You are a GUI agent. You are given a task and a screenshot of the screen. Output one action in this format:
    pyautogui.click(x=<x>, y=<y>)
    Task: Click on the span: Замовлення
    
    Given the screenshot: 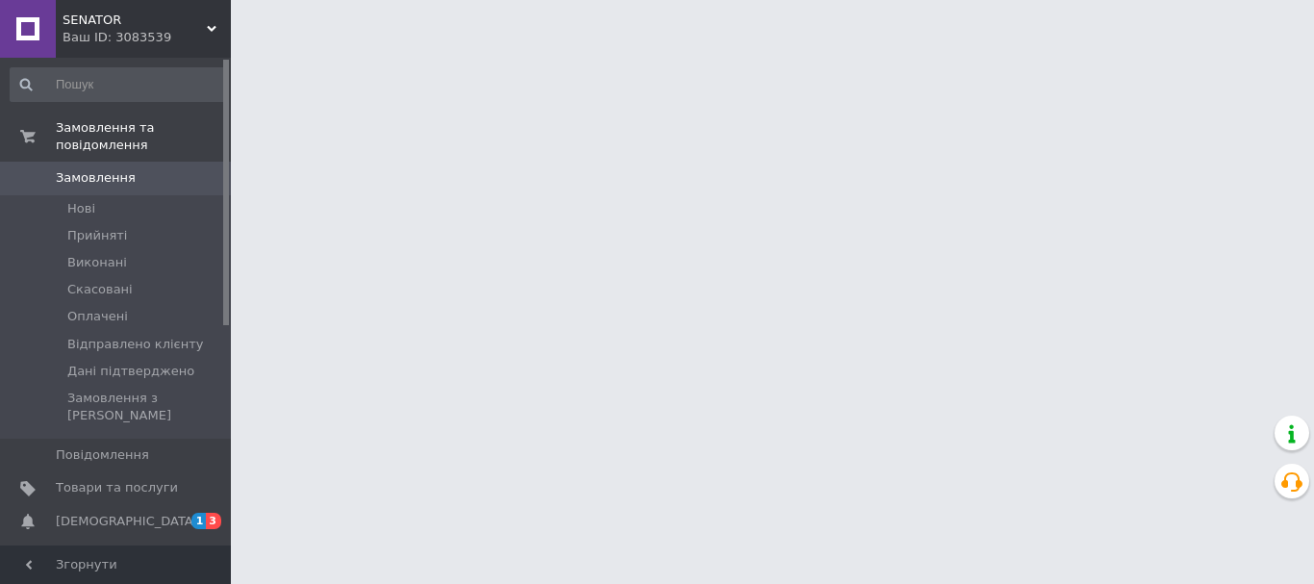 What is the action you would take?
    pyautogui.click(x=95, y=178)
    